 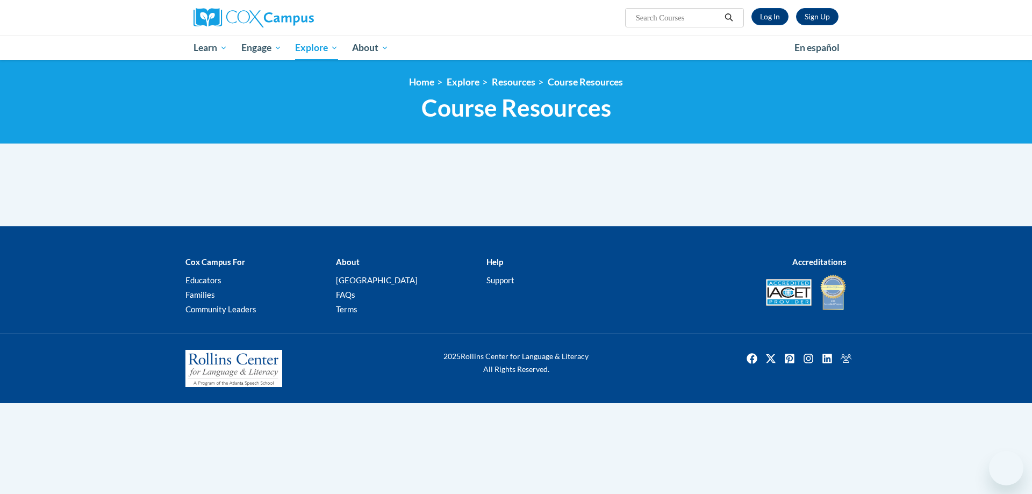 I want to click on a: Home, so click(x=421, y=82).